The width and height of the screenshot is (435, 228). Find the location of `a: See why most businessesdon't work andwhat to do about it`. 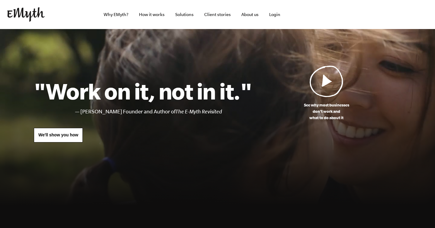

a: See why most businessesdon't work andwhat to do about it is located at coordinates (326, 93).